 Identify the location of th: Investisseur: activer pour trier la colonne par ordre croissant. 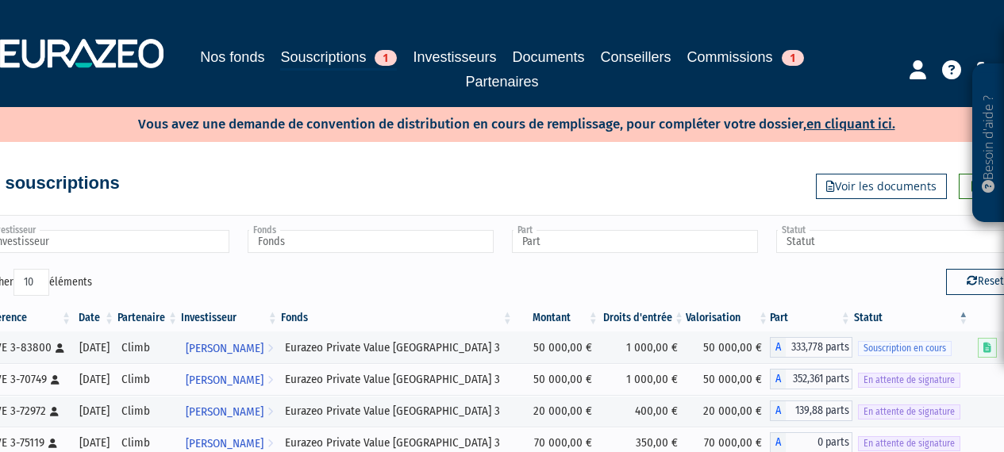
(229, 318).